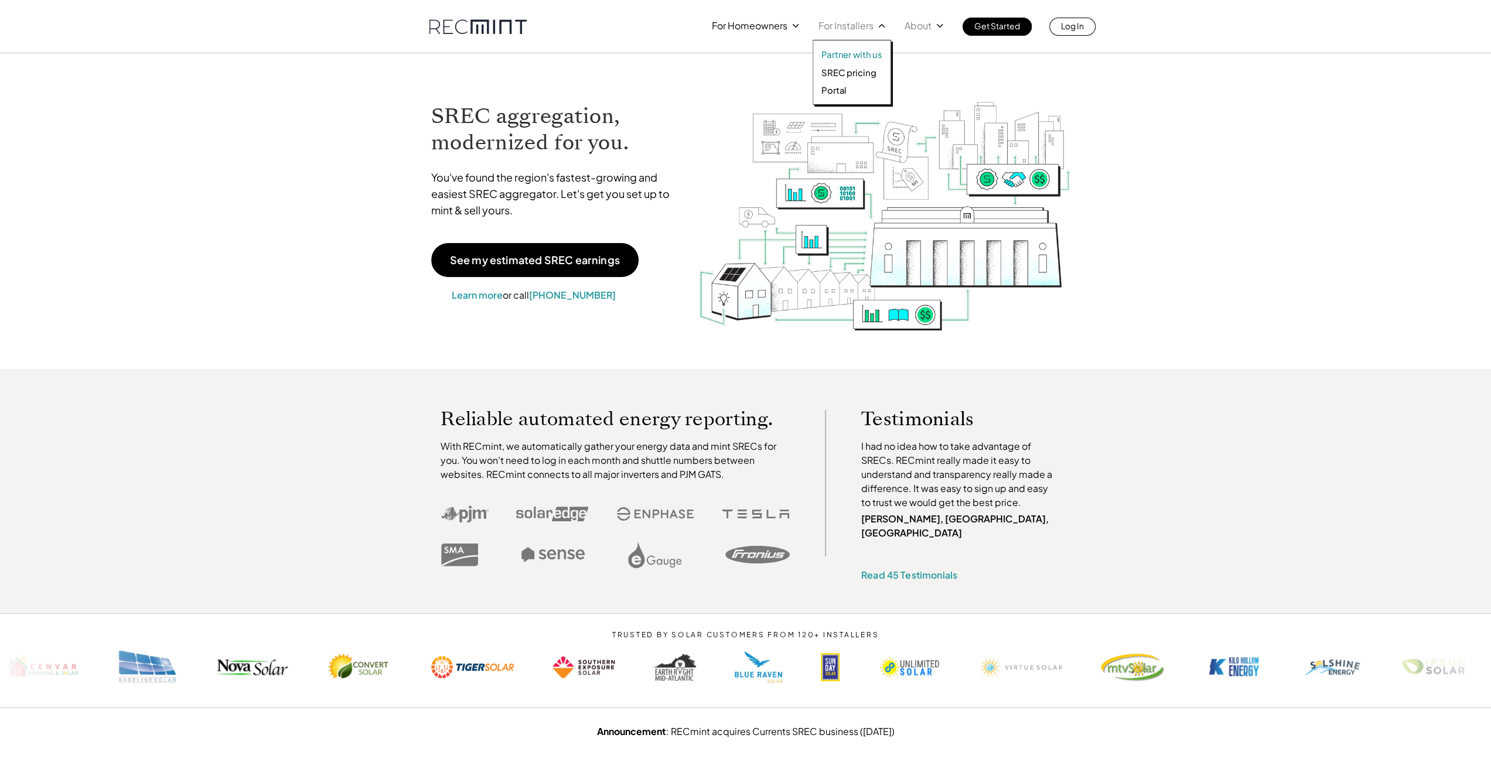 This screenshot has width=1491, height=769. I want to click on p: TRUSTED BY SOLAR CUSTOMERS FROM 120+ INSTALLERS, so click(745, 635).